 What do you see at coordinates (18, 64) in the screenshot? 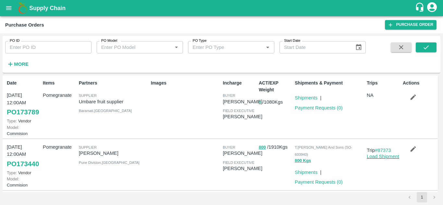
I see `button: More` at bounding box center [18, 64].